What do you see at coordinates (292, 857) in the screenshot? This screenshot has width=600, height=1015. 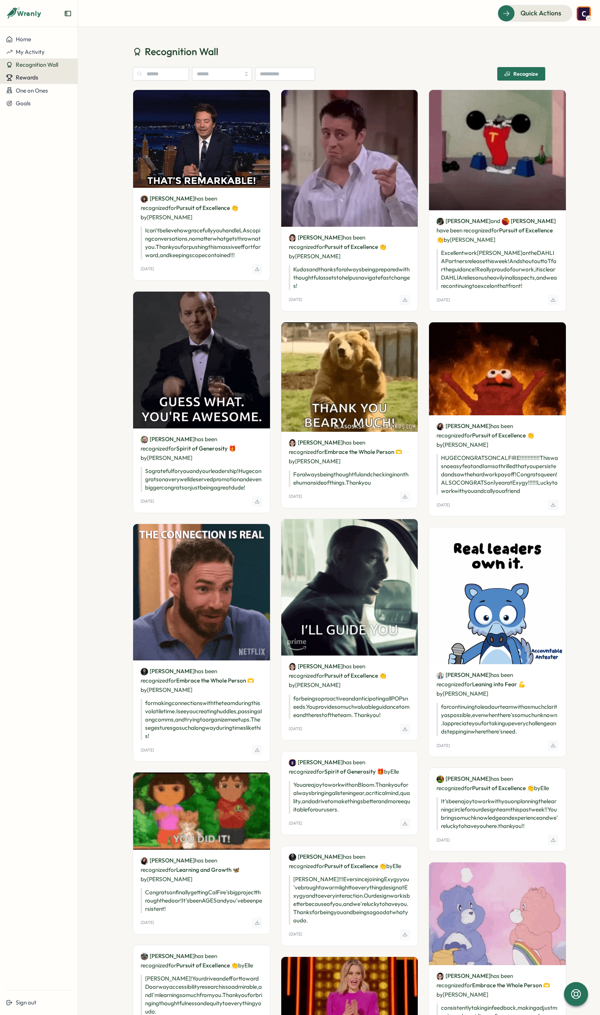 I see `img: Vic de Aranzeta` at bounding box center [292, 857].